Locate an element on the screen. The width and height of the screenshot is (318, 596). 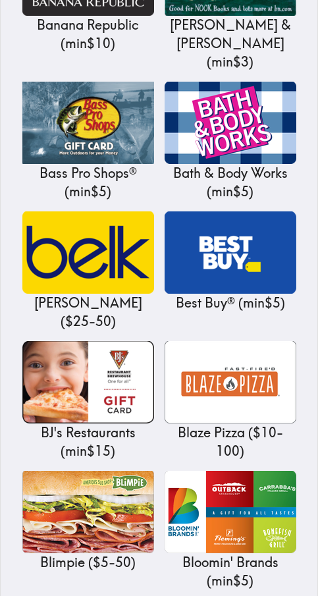
p: Banana Republic ( min $10 ) is located at coordinates (88, 34).